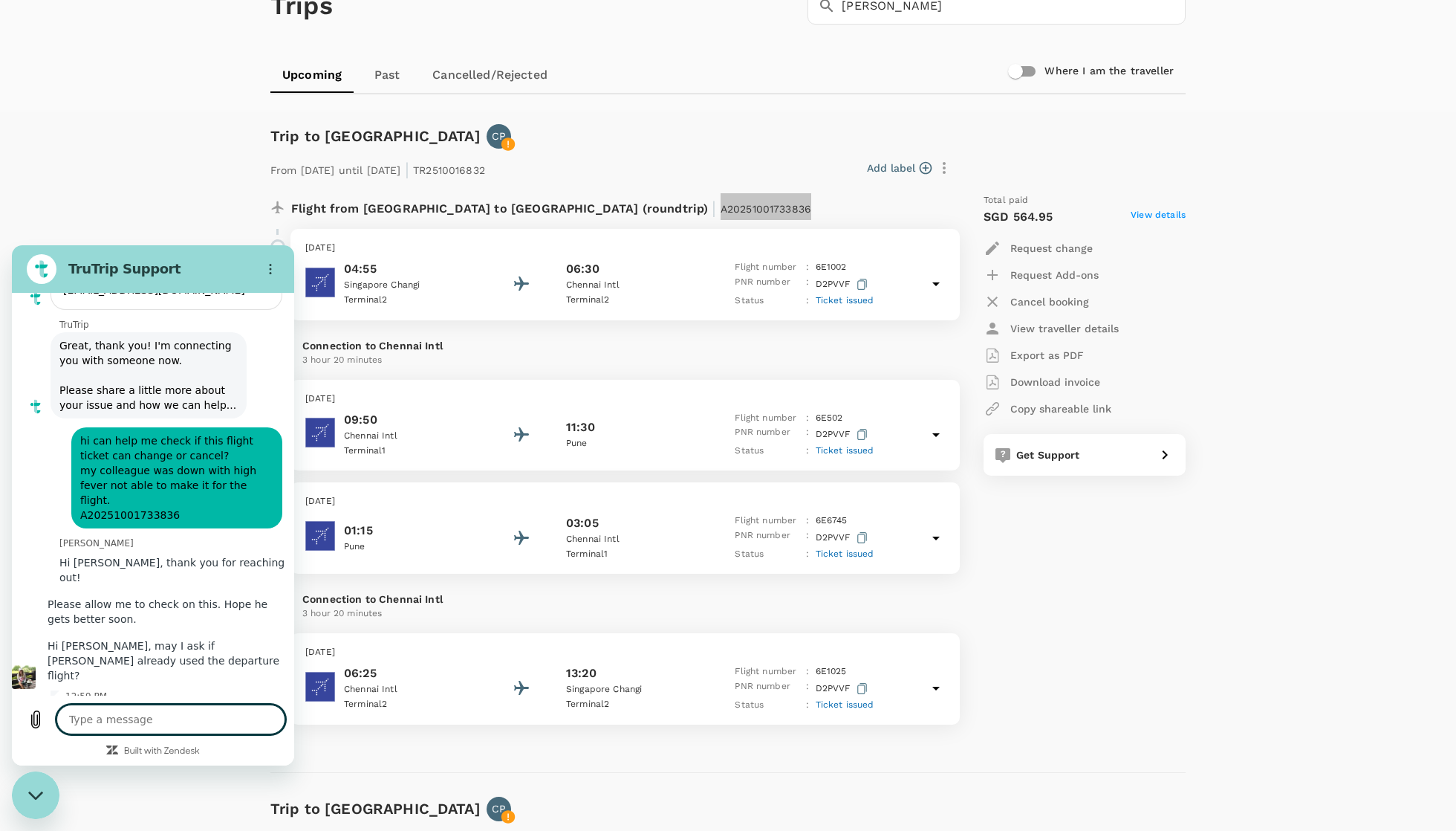  Describe the element at coordinates (832, 521) in the screenshot. I see `p: 6E 6745` at that location.